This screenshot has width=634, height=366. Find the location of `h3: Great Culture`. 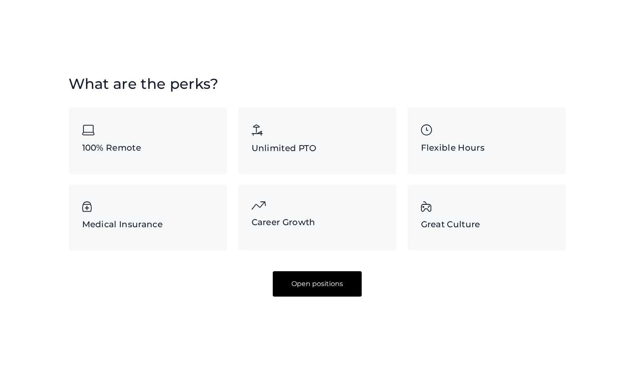

h3: Great Culture is located at coordinates (486, 224).